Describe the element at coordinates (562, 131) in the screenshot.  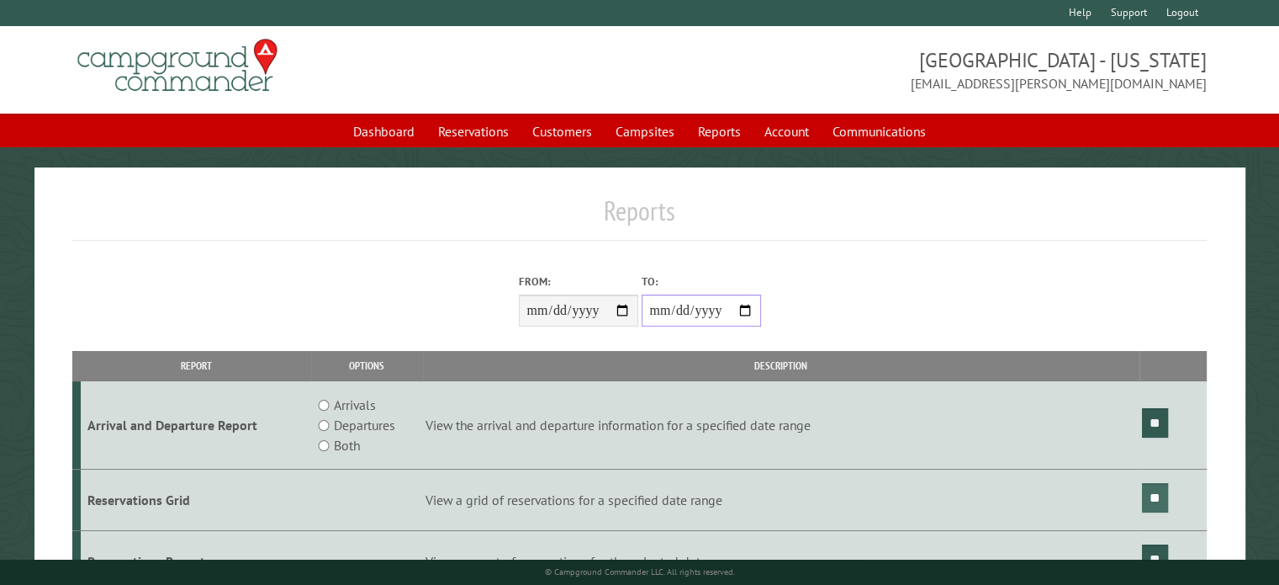
I see `a: Customers` at that location.